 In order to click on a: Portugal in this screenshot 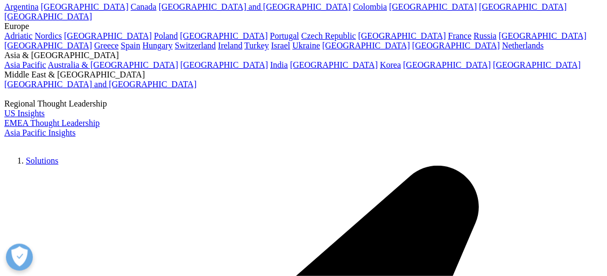, I will do `click(285, 36)`.